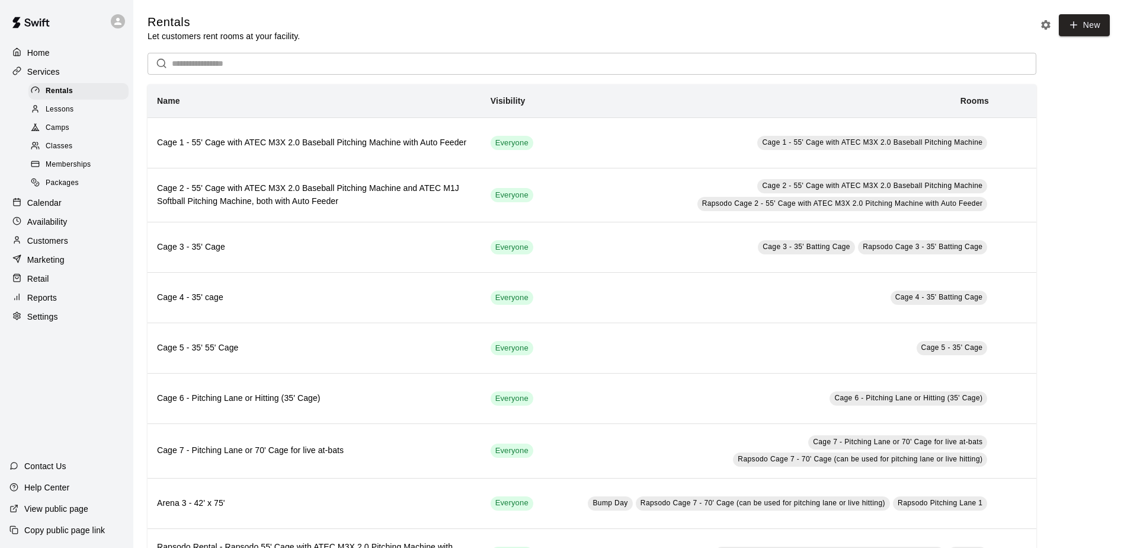 This screenshot has width=1124, height=548. What do you see at coordinates (81, 91) in the screenshot?
I see `a: Rentals` at bounding box center [81, 91].